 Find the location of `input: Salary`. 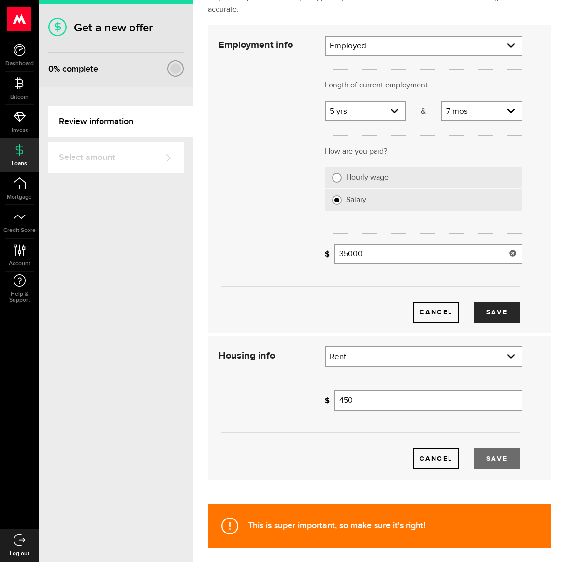

input: Salary is located at coordinates (337, 200).